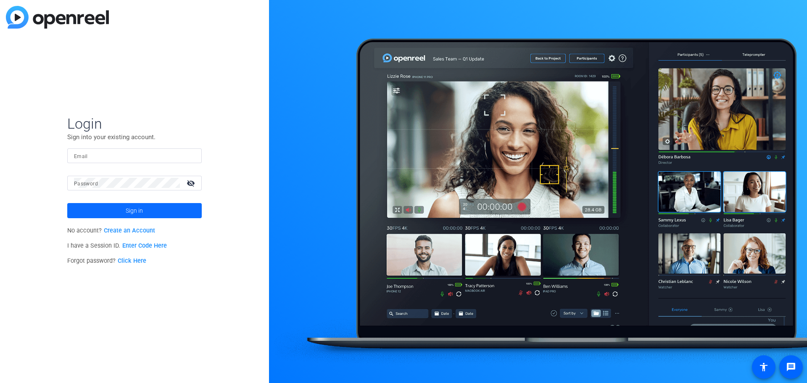 This screenshot has width=807, height=383. I want to click on mat-label: Password, so click(86, 184).